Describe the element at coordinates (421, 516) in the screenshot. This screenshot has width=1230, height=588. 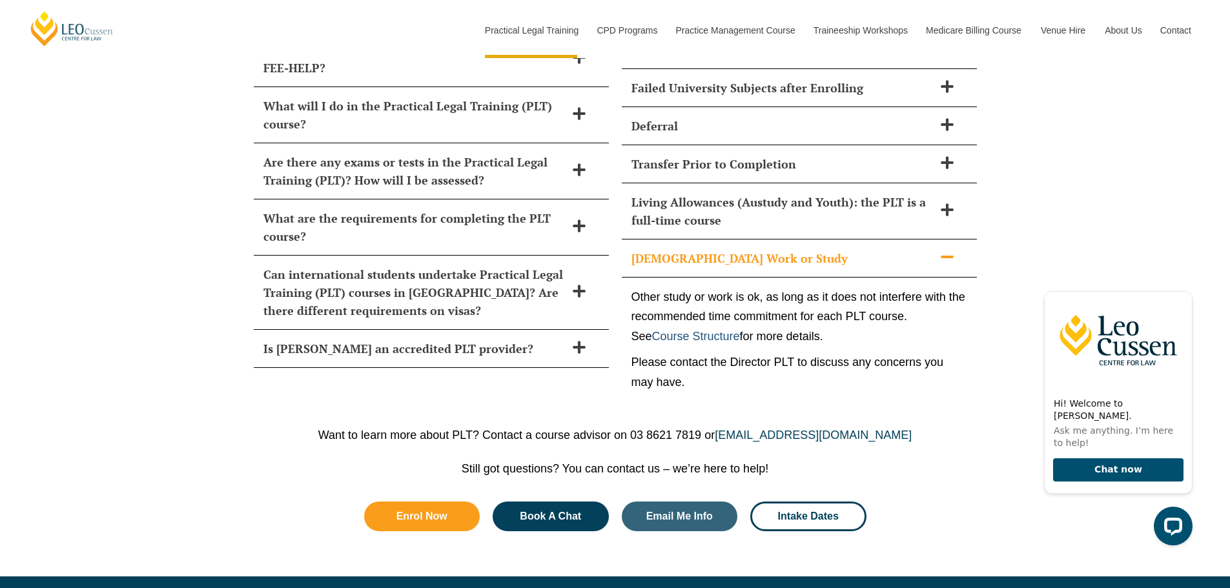
I see `span: Enrol Now` at that location.